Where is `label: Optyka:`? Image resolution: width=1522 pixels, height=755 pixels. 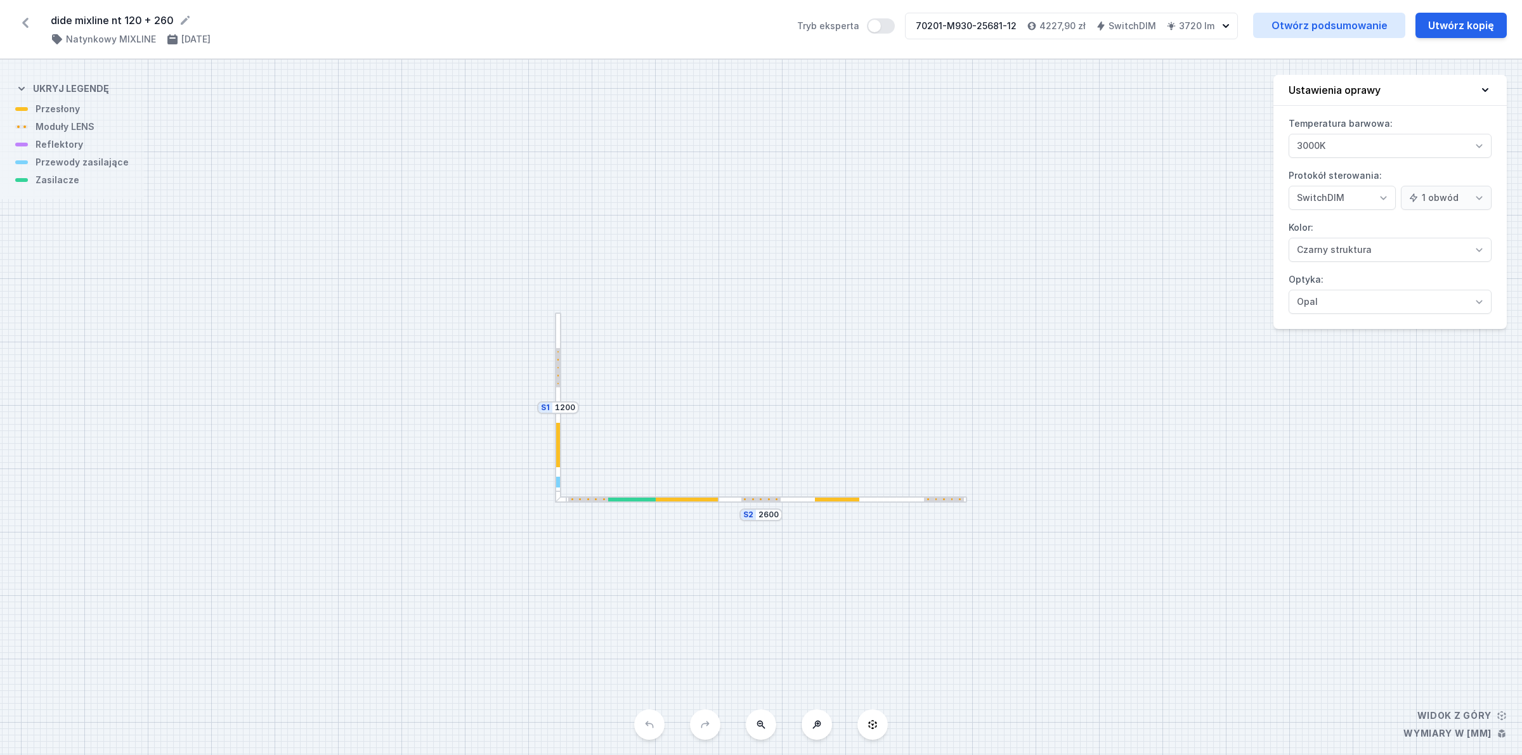 label: Optyka: is located at coordinates (1390, 292).